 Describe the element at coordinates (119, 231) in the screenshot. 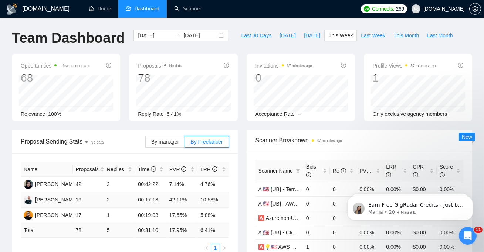

I see `td: 5` at that location.